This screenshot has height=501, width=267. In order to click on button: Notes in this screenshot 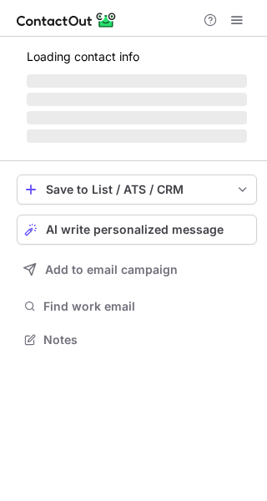, I will do `click(137, 340)`.